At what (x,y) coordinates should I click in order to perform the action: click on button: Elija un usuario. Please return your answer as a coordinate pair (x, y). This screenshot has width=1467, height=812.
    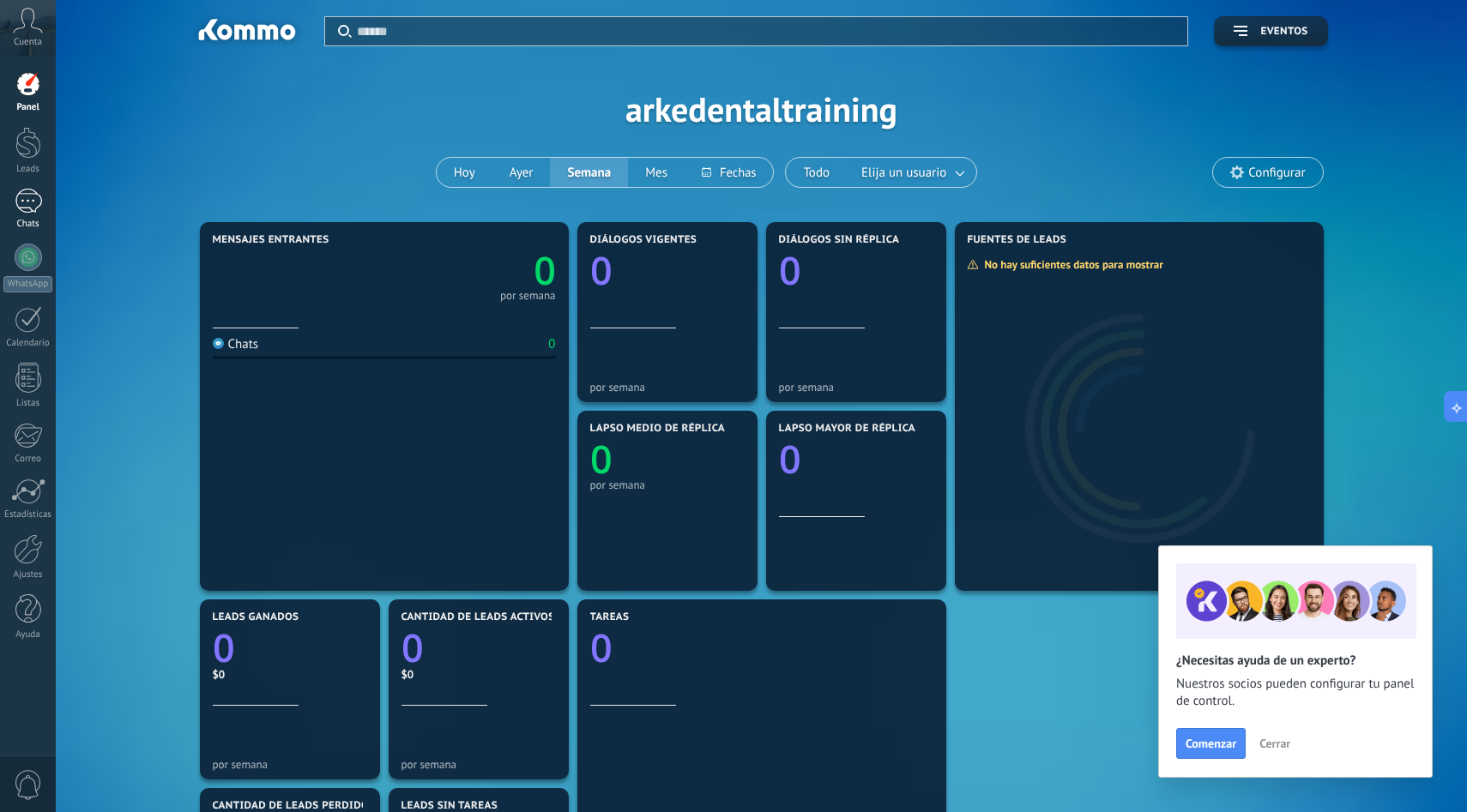
    Looking at the image, I should click on (911, 172).